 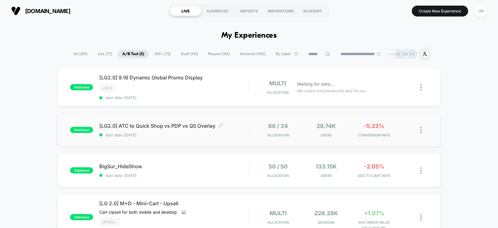 I want to click on div: INSPIRATIONS, so click(x=281, y=11).